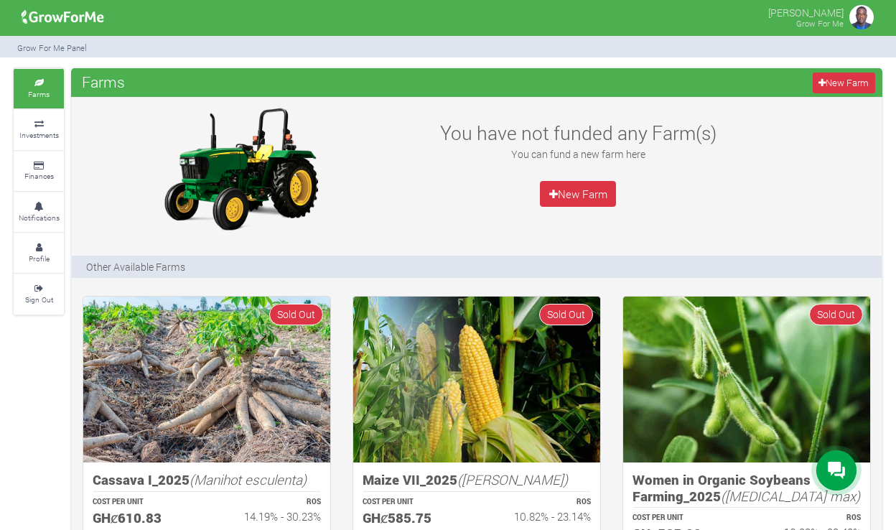 Image resolution: width=896 pixels, height=530 pixels. What do you see at coordinates (477, 479) in the screenshot?
I see `h5: Maize VII_2025` at bounding box center [477, 479].